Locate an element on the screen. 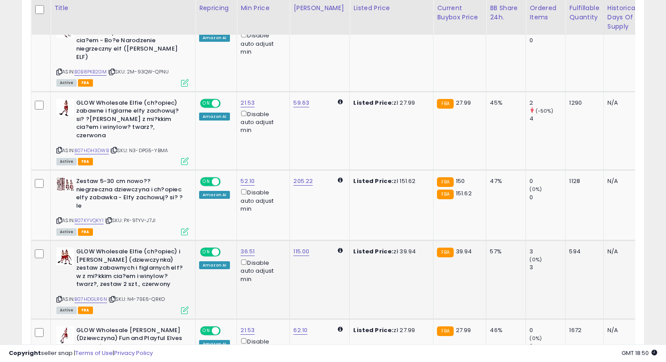 This screenshot has width=666, height=362. span: | SKU: PX-9TYV-J7JI is located at coordinates (130, 221).